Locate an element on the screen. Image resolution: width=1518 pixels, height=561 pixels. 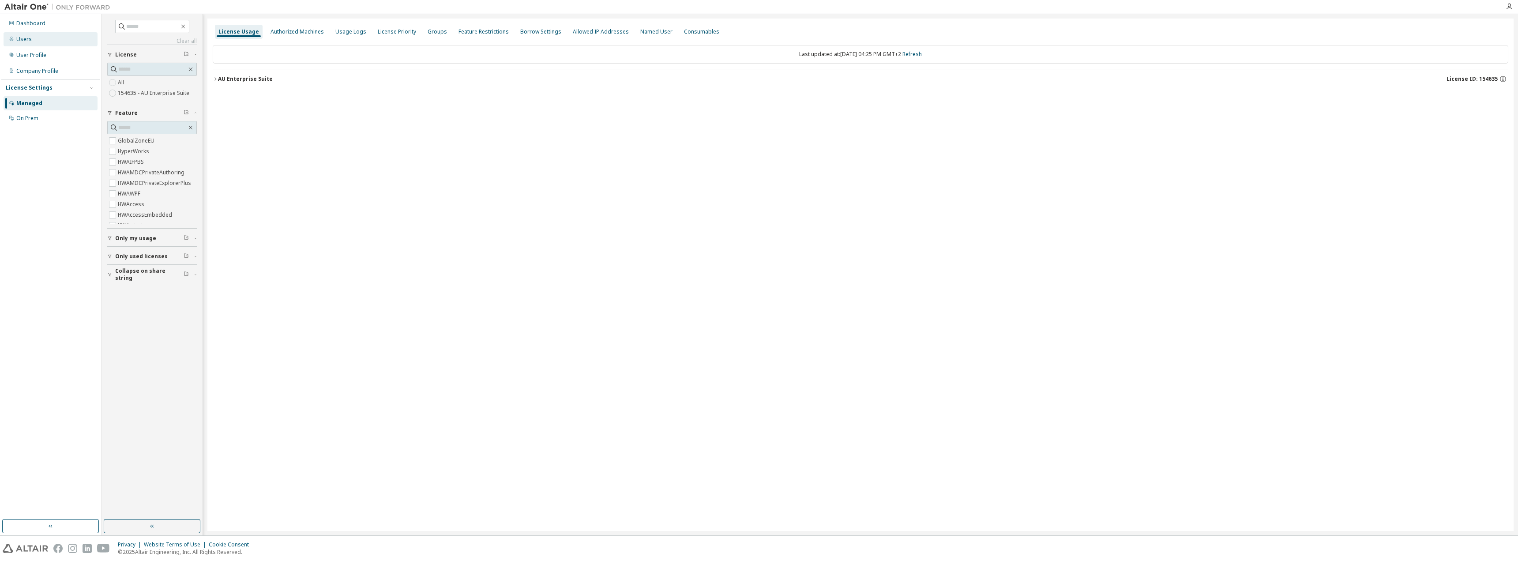
label: HWAccessEmbedded is located at coordinates (146, 215).